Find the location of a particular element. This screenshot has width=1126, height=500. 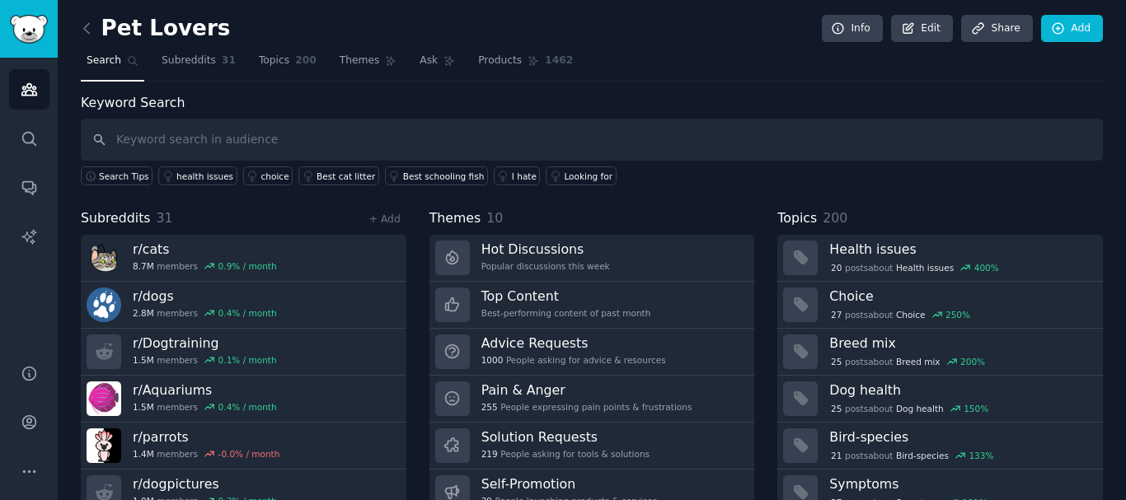

a: + Add is located at coordinates (385, 219).